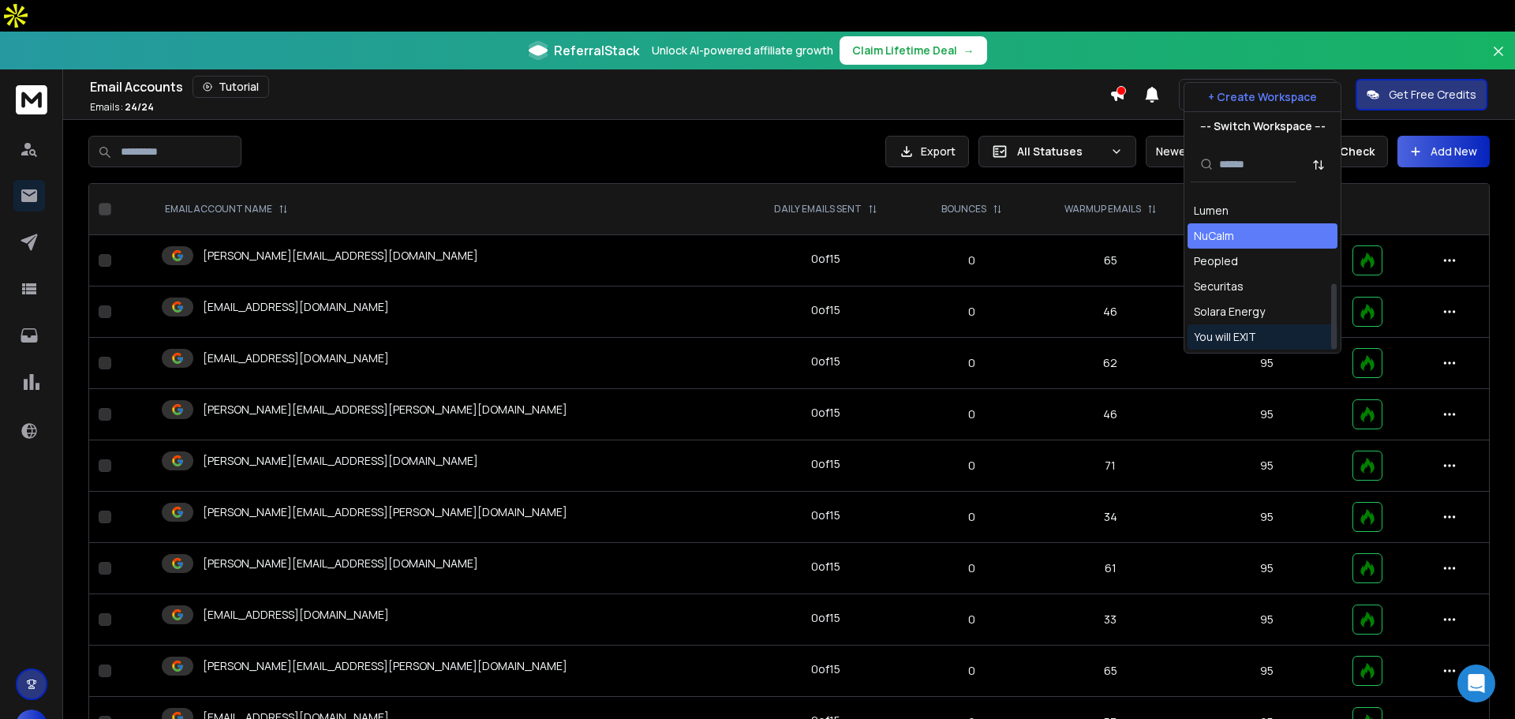  I want to click on div: NuCalm, so click(1214, 236).